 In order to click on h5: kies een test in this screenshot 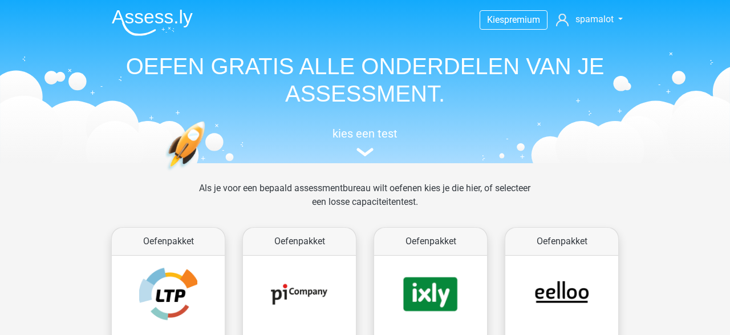, I will do `click(365, 133)`.